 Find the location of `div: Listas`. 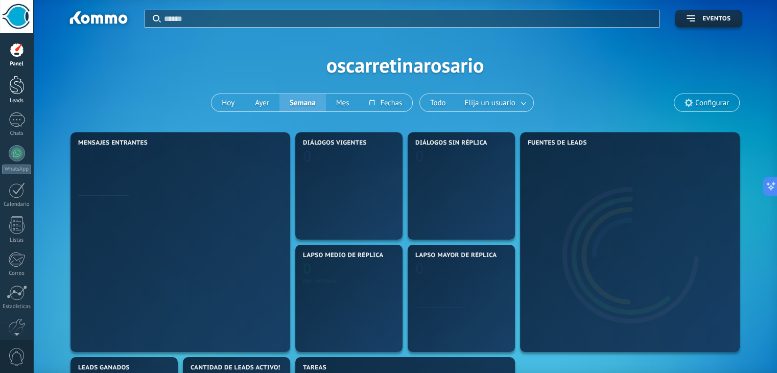

div: Listas is located at coordinates (17, 240).